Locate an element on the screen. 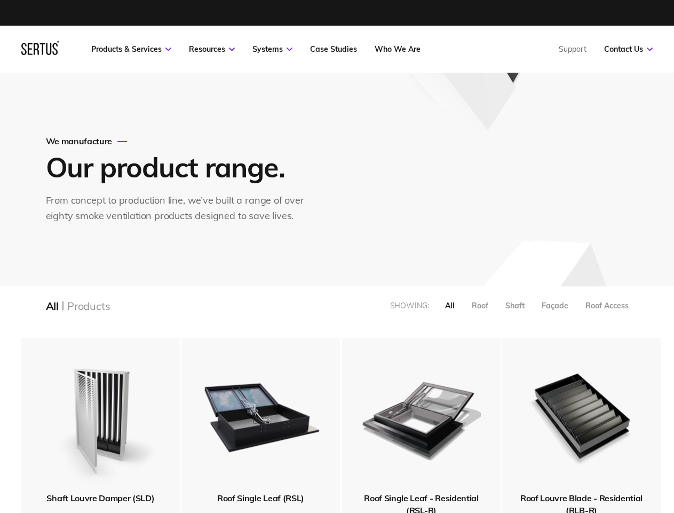 The height and width of the screenshot is (513, 674). a: Products & Services is located at coordinates (131, 49).